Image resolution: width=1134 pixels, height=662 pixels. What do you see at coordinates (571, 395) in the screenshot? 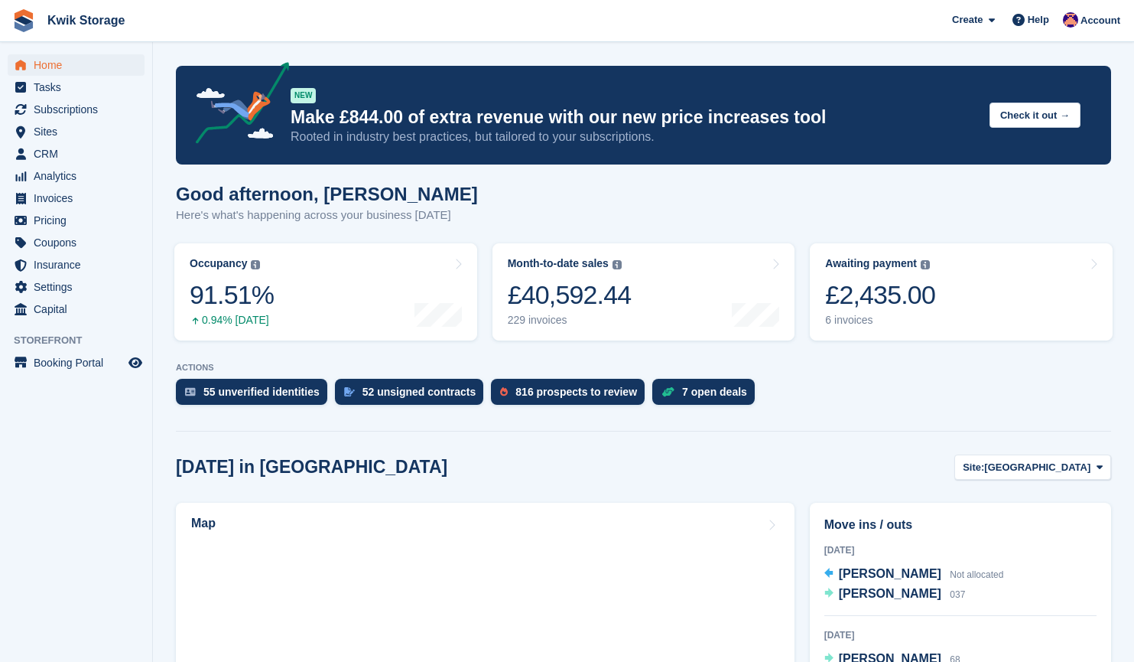
I see `a: 816 prospects to review` at bounding box center [571, 395].